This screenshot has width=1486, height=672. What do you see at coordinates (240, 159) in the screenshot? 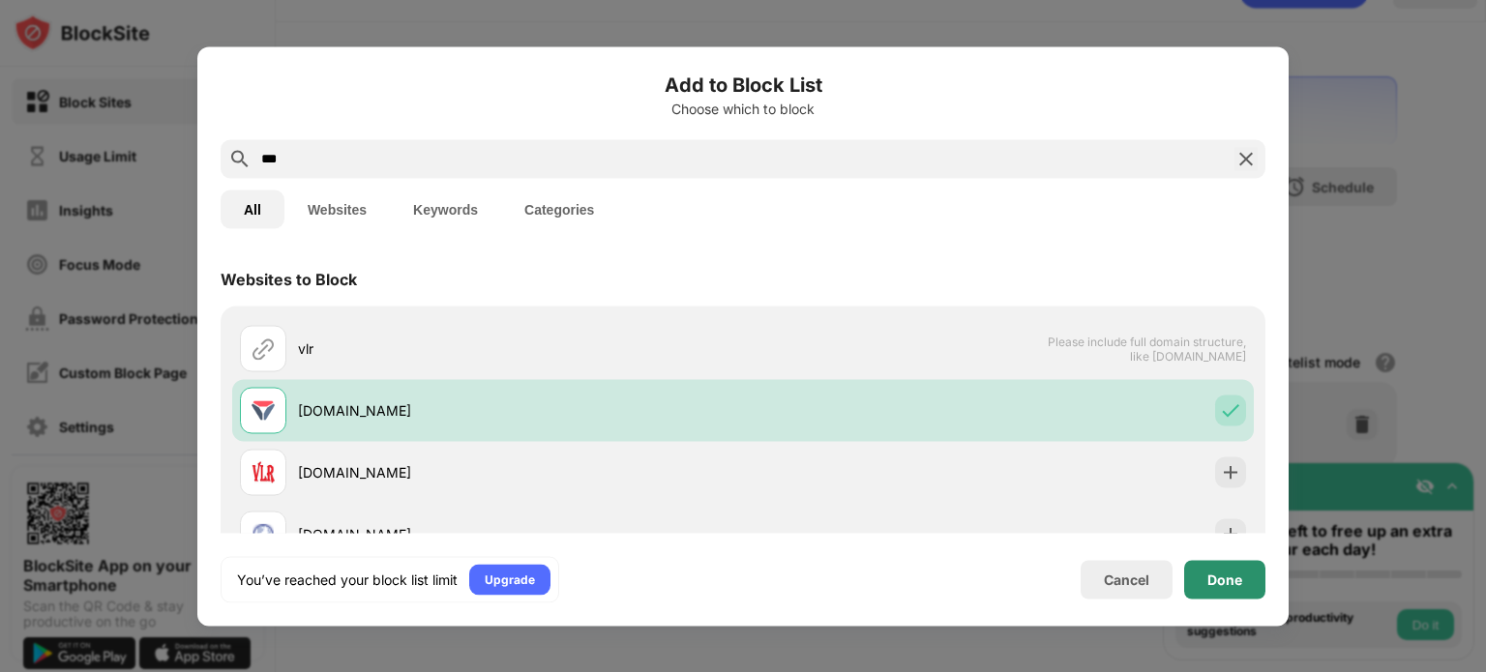
I see `img: search.svg` at bounding box center [240, 159].